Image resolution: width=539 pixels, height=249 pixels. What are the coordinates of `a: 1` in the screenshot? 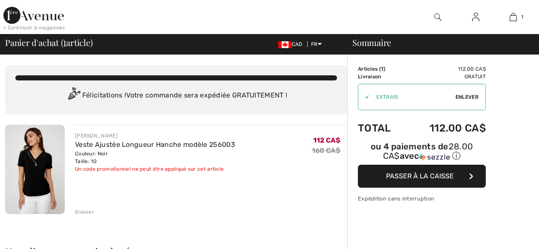 It's located at (513, 17).